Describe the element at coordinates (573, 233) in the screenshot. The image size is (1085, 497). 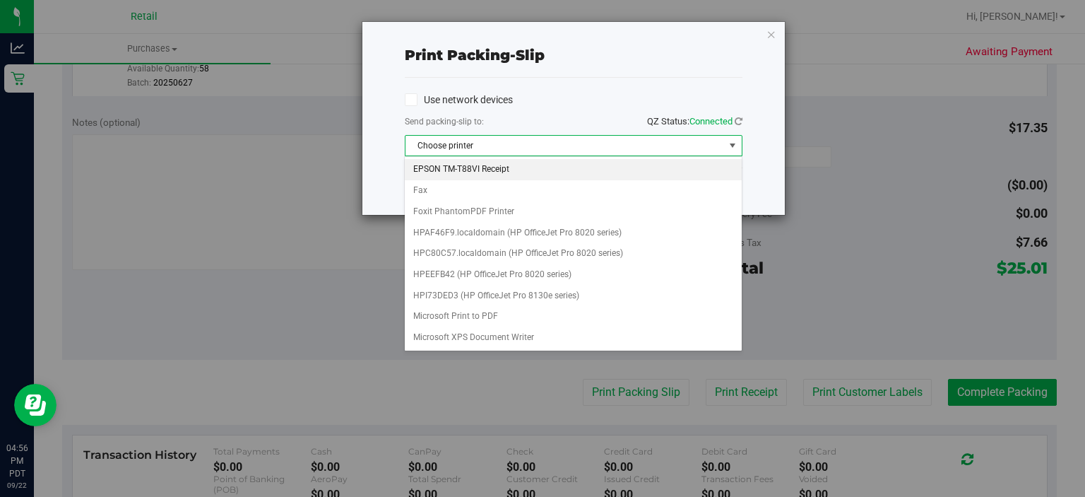
I see `li: HPAF46F9.localdomain (HP OfficeJet Pro 8020 series)` at that location.